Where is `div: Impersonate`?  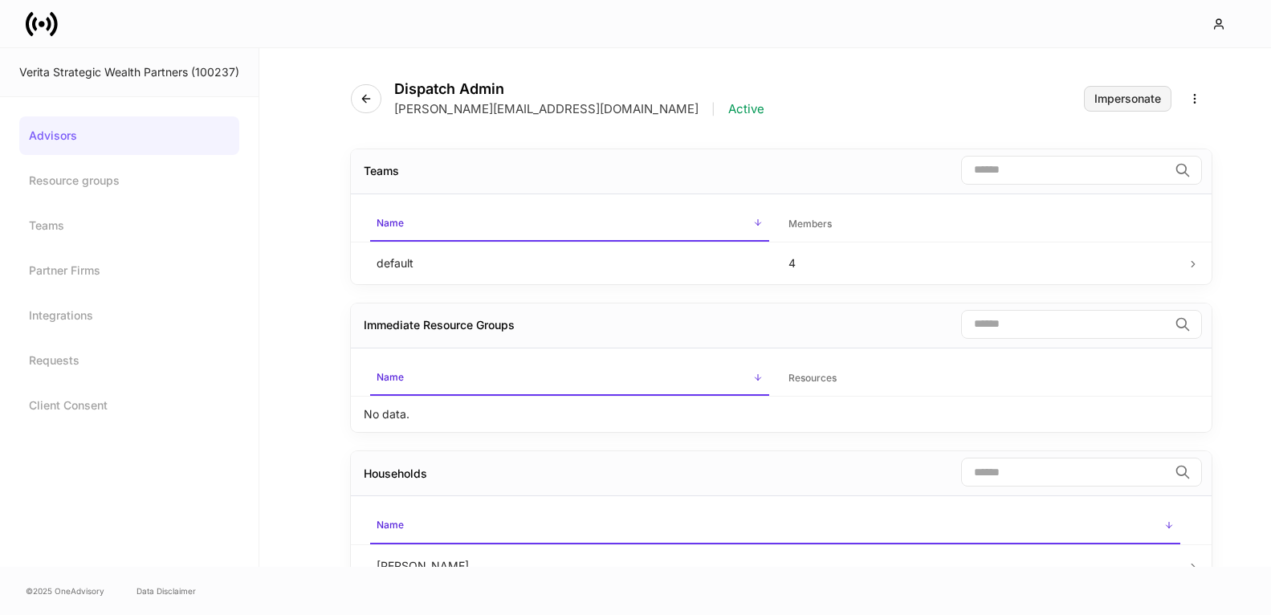 div: Impersonate is located at coordinates (1127, 99).